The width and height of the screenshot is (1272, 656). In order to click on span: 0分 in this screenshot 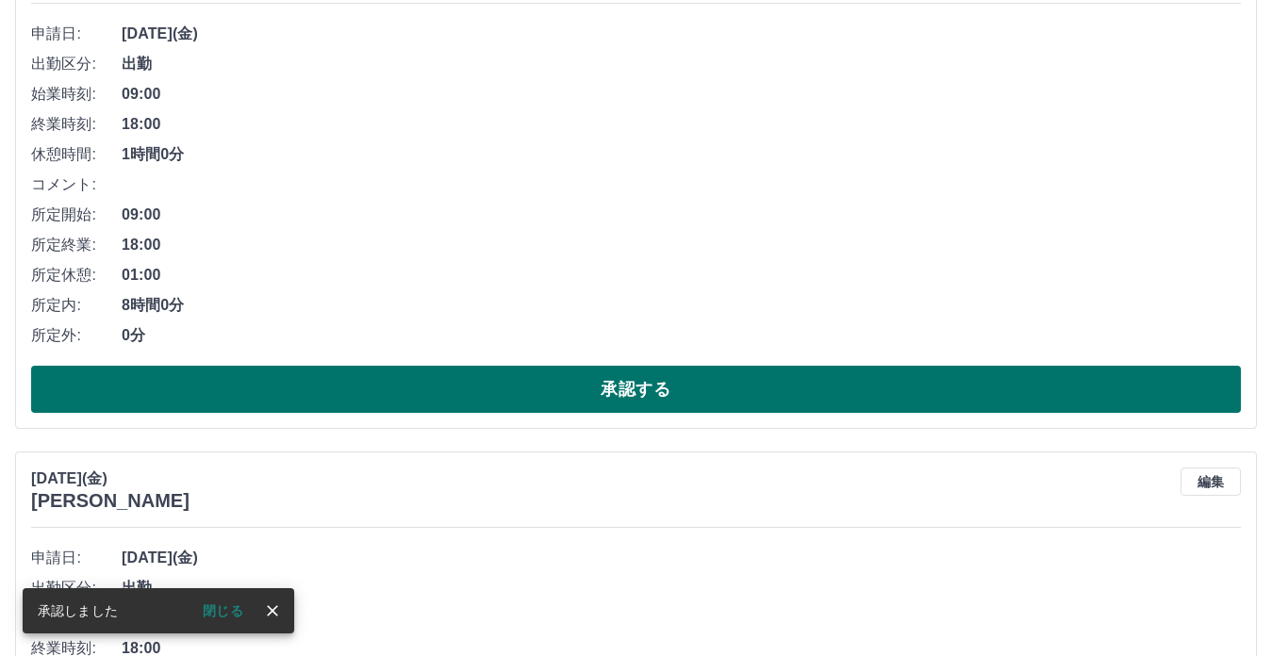, I will do `click(681, 336)`.